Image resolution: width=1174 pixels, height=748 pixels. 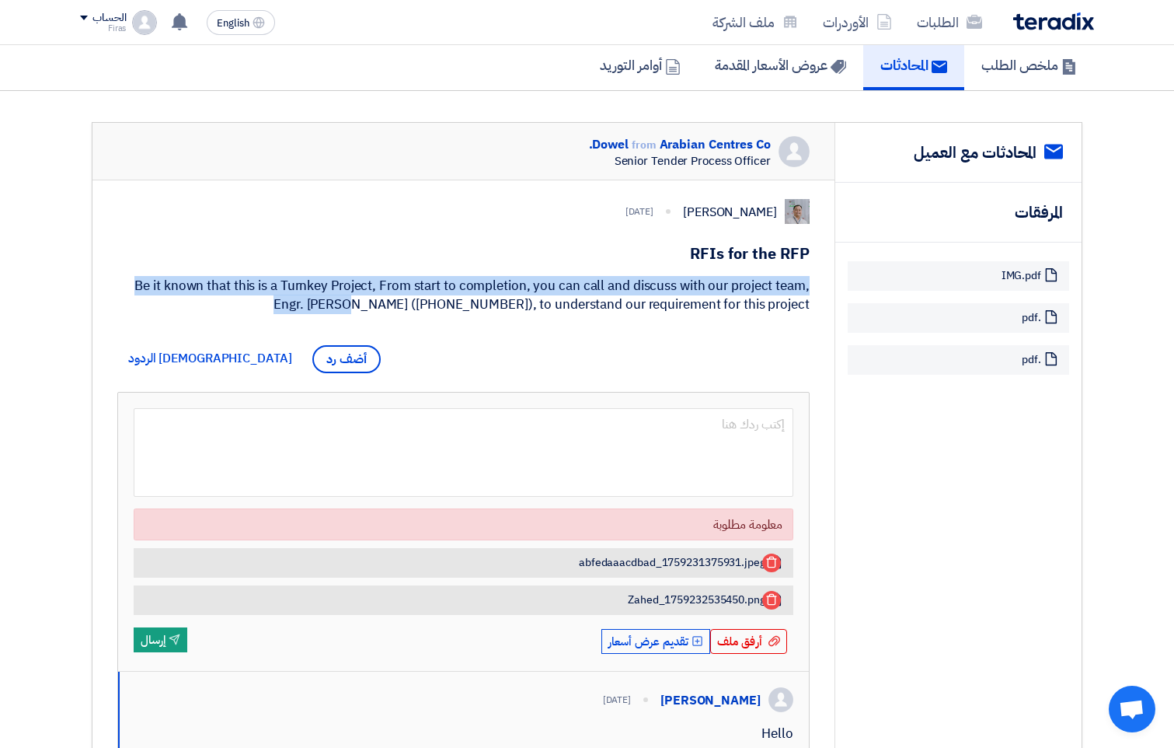 What do you see at coordinates (797, 211) in the screenshot?
I see `img: IMG_1753965247717.jpg` at bounding box center [797, 211].